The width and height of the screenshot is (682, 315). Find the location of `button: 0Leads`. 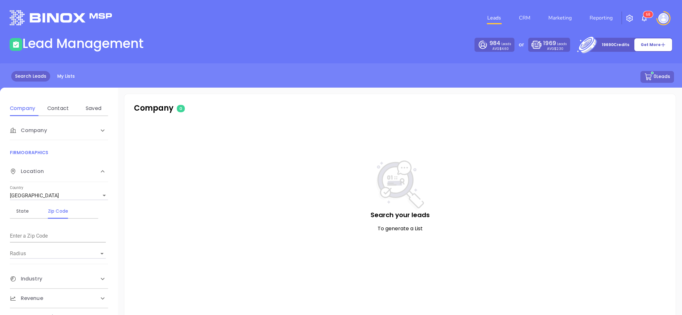

button: 0Leads is located at coordinates (657, 77).